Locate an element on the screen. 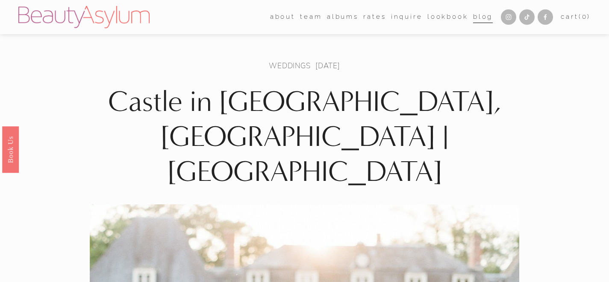 This screenshot has height=282, width=609. a: Rates is located at coordinates (374, 17).